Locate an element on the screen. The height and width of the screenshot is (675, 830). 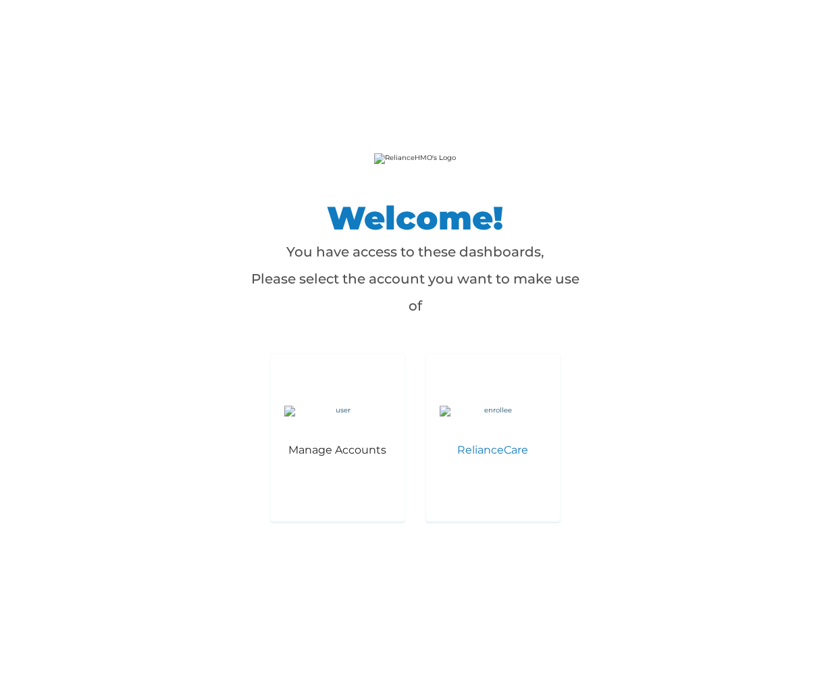
img: RelianceHMO's Logo is located at coordinates (415, 159).